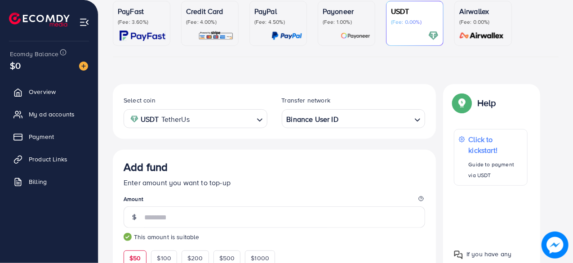 The width and height of the screenshot is (573, 263). I want to click on span: Product Links, so click(48, 159).